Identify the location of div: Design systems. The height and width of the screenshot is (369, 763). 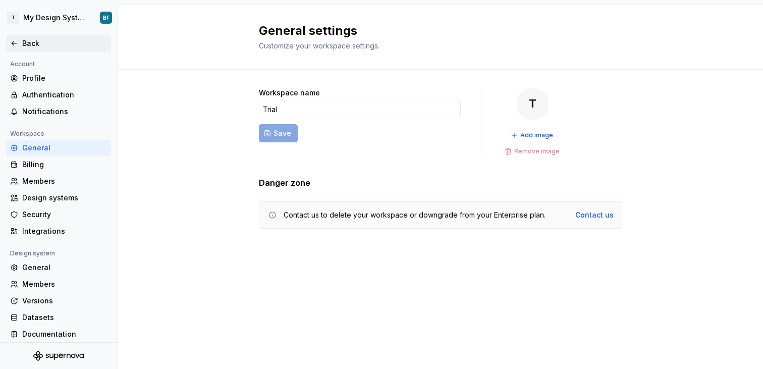
(65, 198).